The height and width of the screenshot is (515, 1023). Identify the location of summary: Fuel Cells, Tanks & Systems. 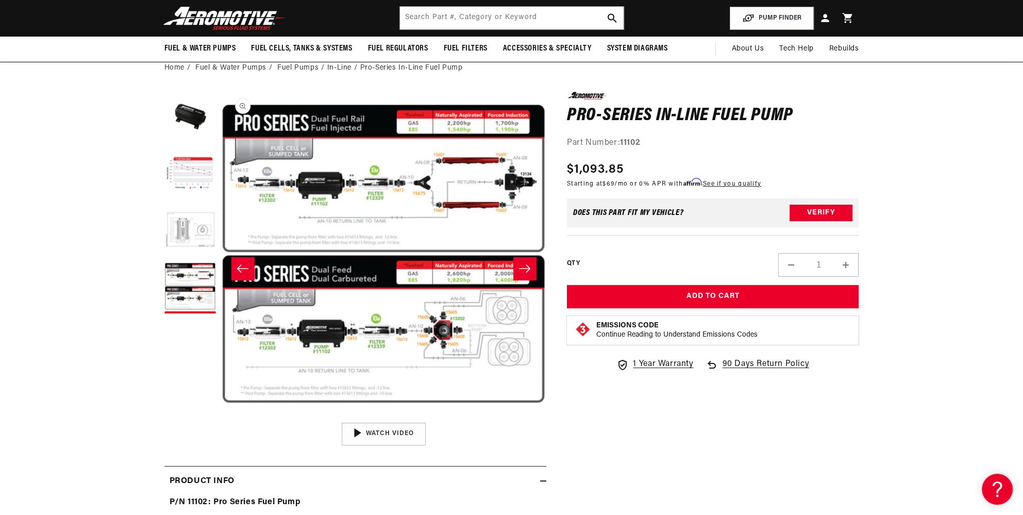
(302, 48).